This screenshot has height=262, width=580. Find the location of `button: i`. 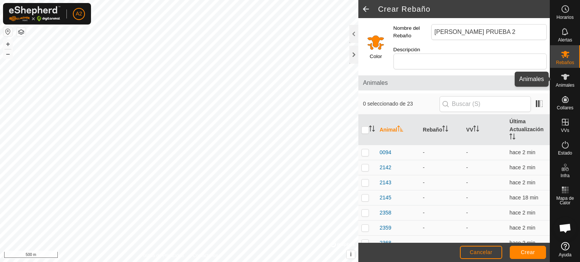

button: i is located at coordinates (351, 255).